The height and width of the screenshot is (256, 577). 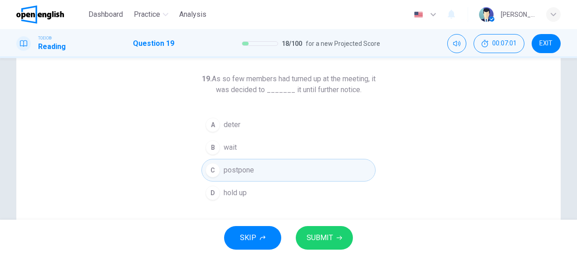 What do you see at coordinates (106, 15) in the screenshot?
I see `a: Dashboard` at bounding box center [106, 15].